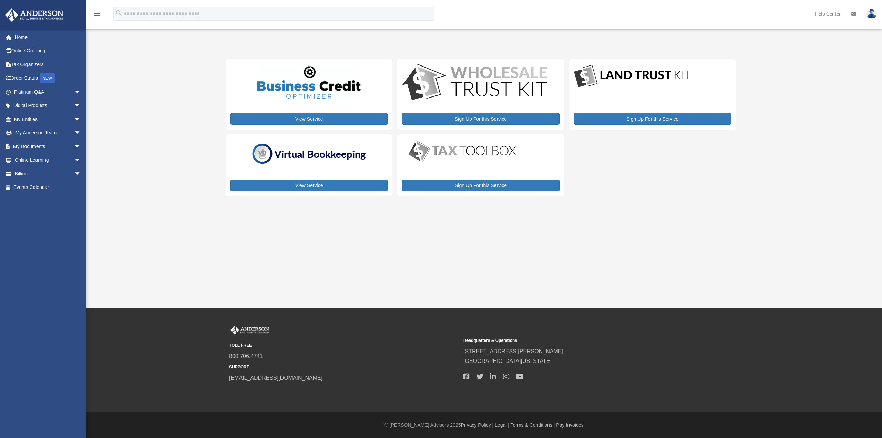  Describe the element at coordinates (48, 64) in the screenshot. I see `a: Tax Organizers` at that location.